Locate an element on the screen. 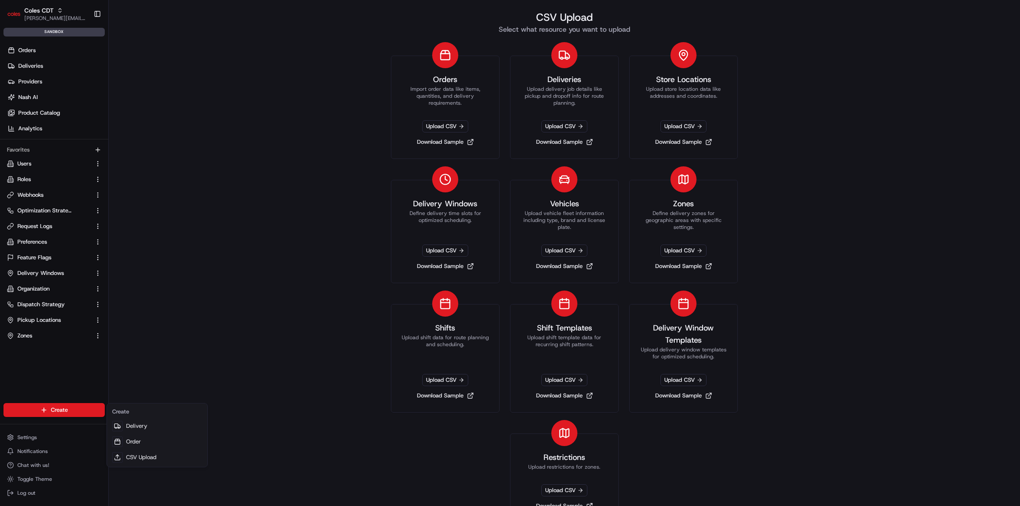 The image size is (1020, 506). p: Upload restrictions for zones. is located at coordinates (564, 467).